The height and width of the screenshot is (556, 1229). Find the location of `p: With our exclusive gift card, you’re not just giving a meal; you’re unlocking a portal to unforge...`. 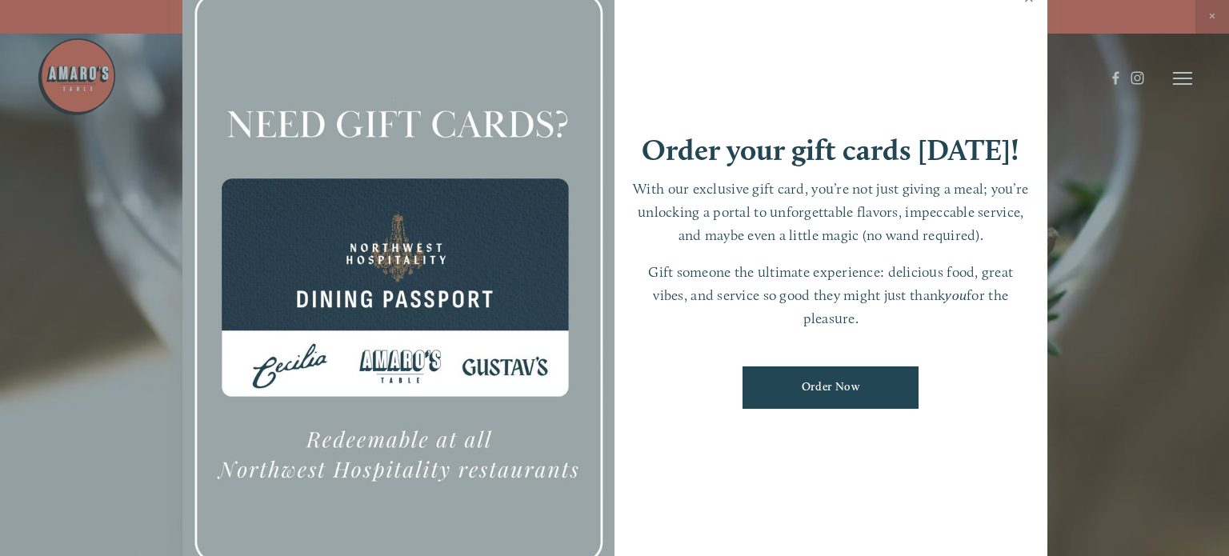

p: With our exclusive gift card, you’re not just giving a meal; you’re unlocking a portal to unforge... is located at coordinates (830, 212).